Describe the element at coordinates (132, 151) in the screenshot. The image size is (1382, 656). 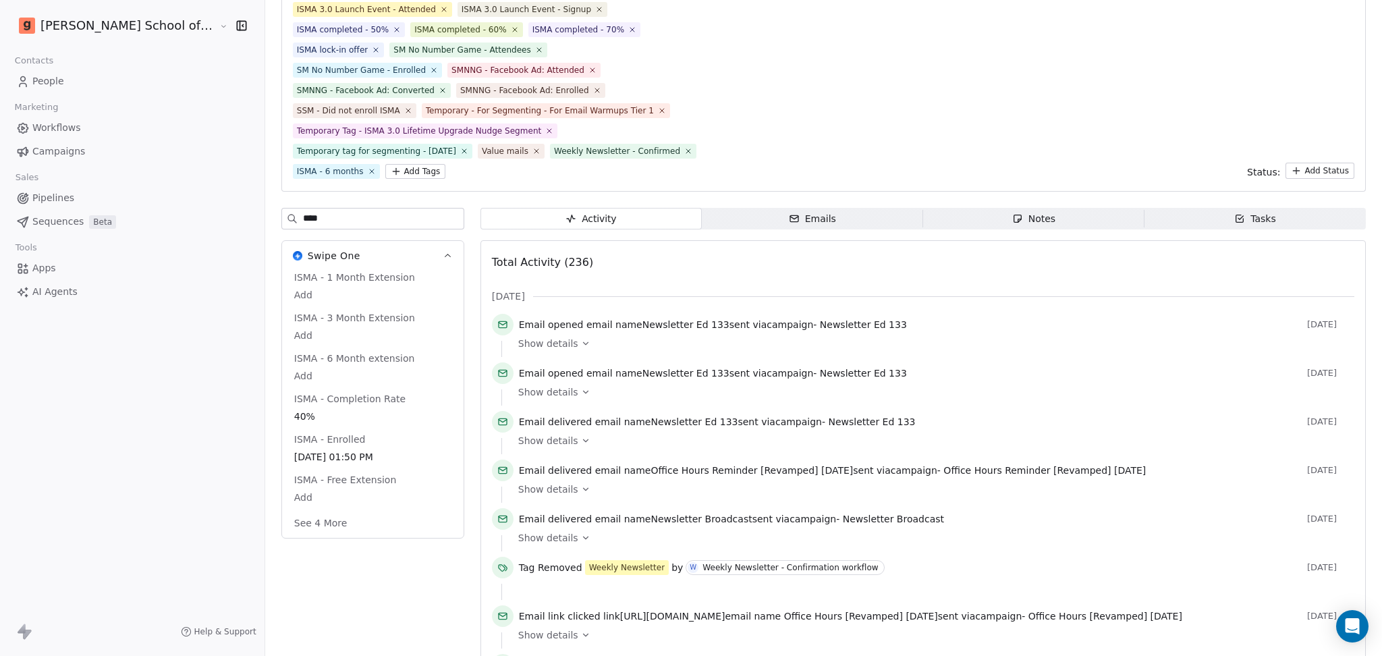
I see `a: Campaigns` at that location.